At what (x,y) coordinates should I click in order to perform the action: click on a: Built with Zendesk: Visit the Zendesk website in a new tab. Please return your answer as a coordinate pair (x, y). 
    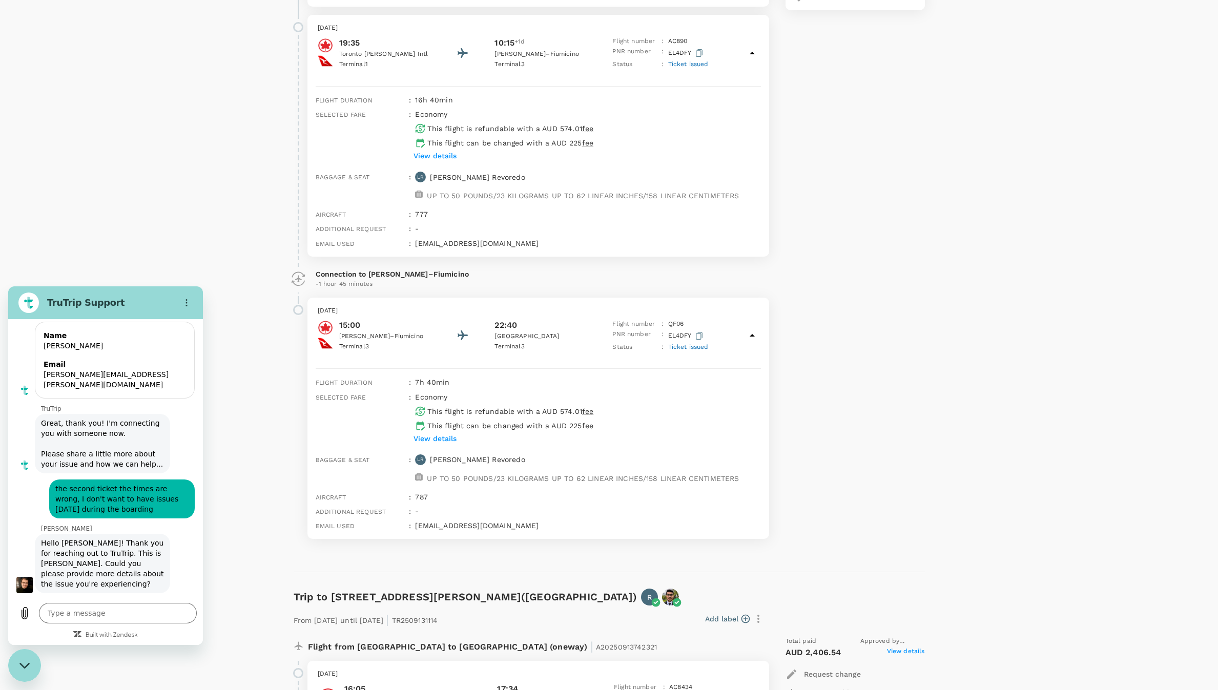
    Looking at the image, I should click on (103, 349).